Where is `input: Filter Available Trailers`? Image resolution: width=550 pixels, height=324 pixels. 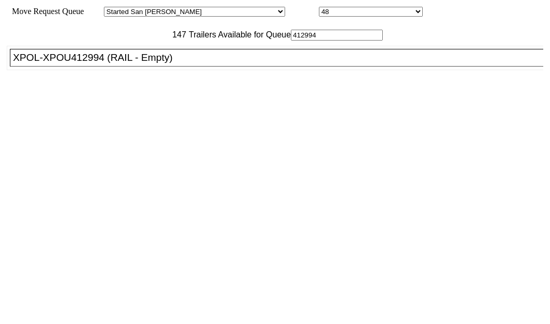 input: Filter Available Trailers is located at coordinates (337, 35).